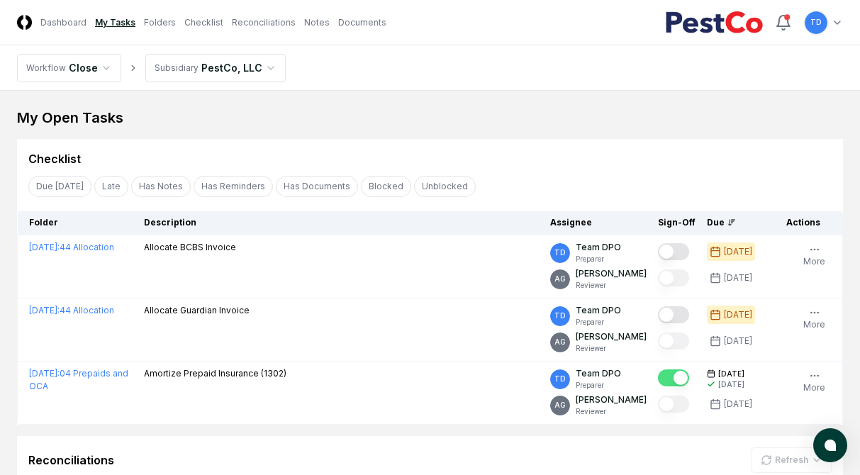 The height and width of the screenshot is (475, 860). I want to click on img: PestCo logo, so click(714, 23).